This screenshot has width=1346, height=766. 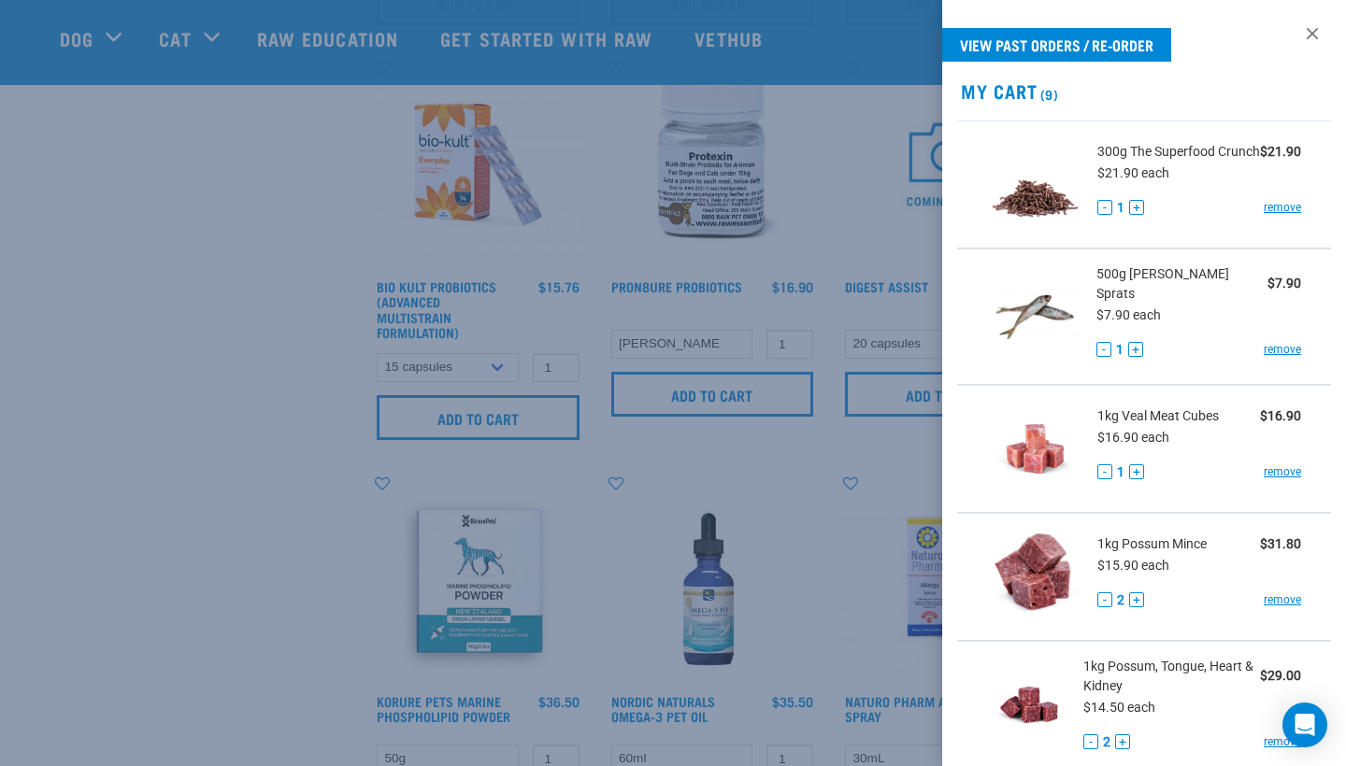 What do you see at coordinates (1034, 184) in the screenshot?
I see `img: The Superfood Crunch` at bounding box center [1034, 184].